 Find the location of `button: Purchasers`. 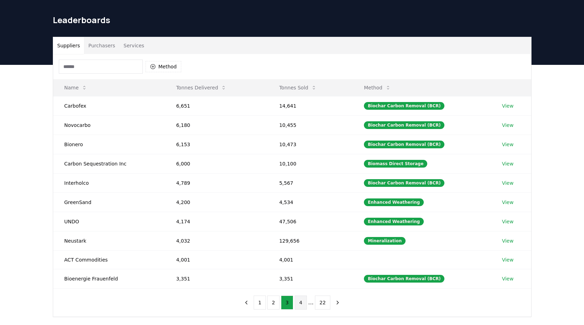

button: Purchasers is located at coordinates (102, 46).